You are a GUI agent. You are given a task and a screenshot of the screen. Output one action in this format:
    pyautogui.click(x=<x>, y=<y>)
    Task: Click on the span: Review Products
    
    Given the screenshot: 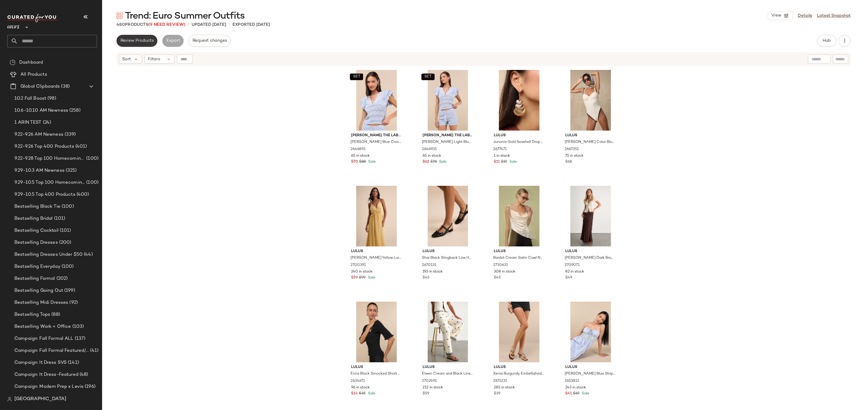 What is the action you would take?
    pyautogui.click(x=137, y=41)
    